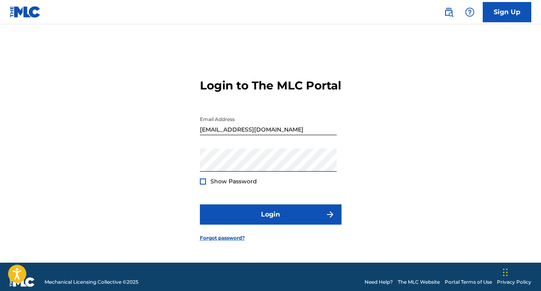  Describe the element at coordinates (222, 238) in the screenshot. I see `a: Forgot password?` at that location.